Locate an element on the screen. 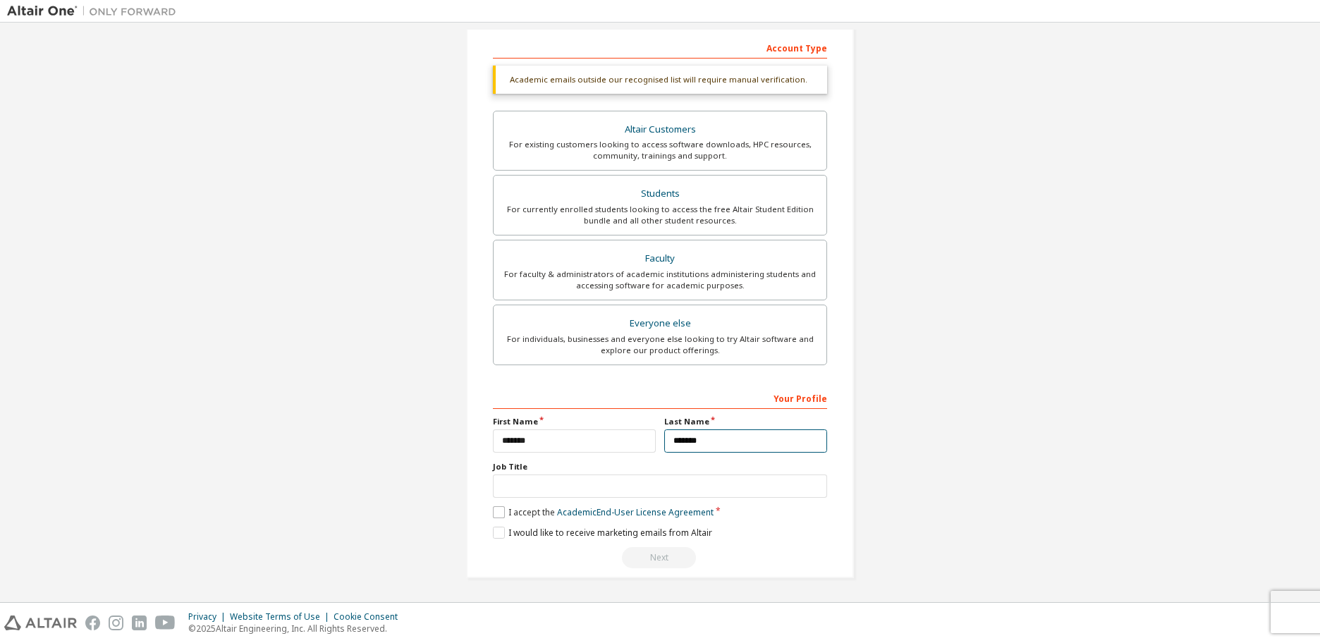 The image size is (1320, 643). div: For individuals, businesses and everyone else looking to try Altair software and explore our prod... is located at coordinates (660, 345).